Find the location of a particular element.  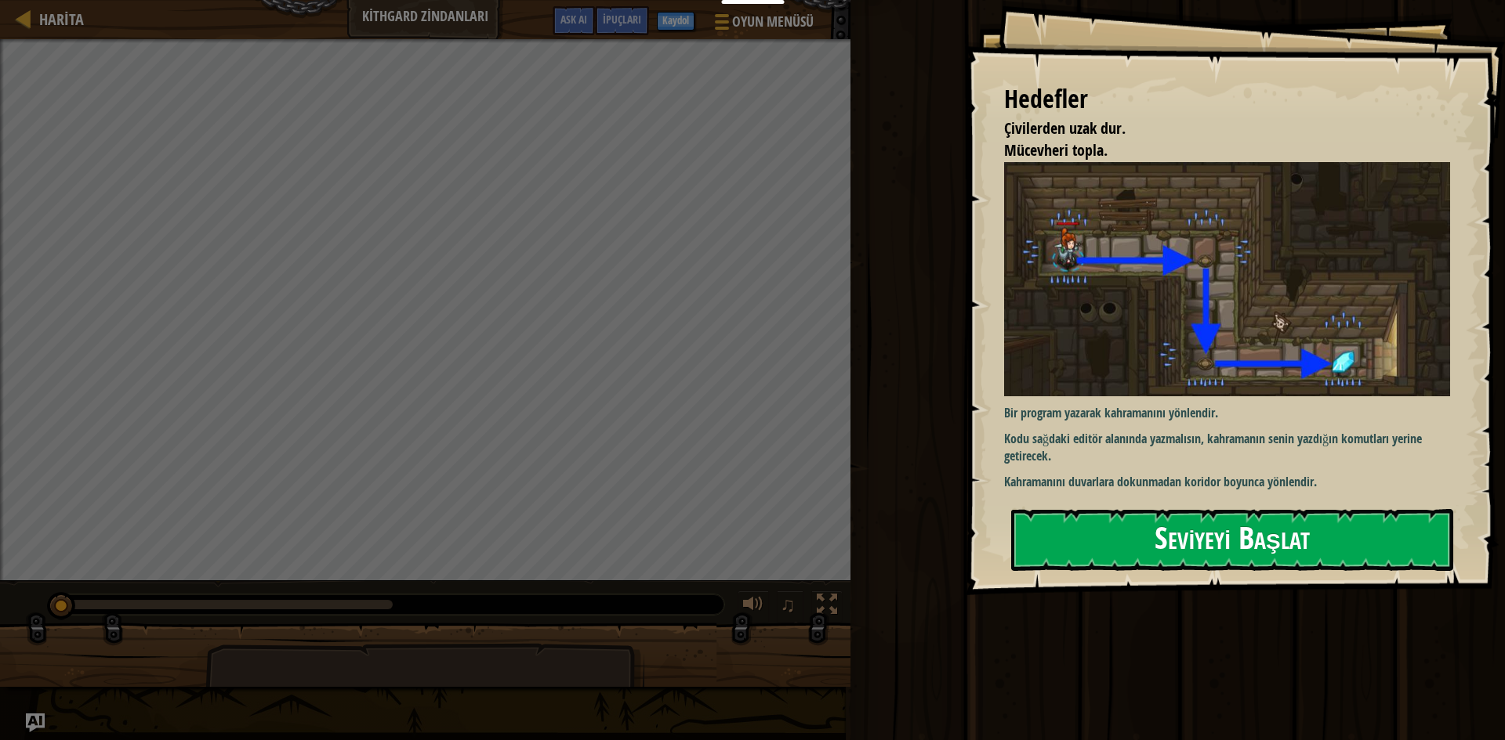

span: Harita is located at coordinates (61, 19).